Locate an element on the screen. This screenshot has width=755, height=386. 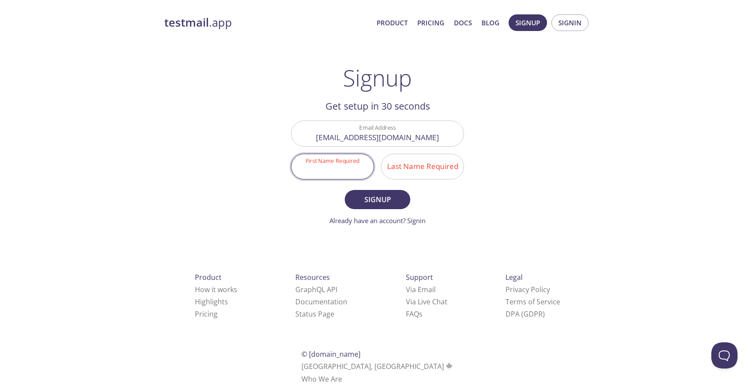
a: Terms of Service is located at coordinates (533, 302).